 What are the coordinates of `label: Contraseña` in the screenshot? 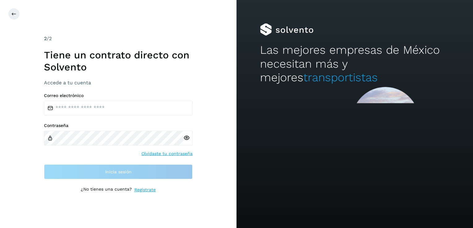 It's located at (118, 126).